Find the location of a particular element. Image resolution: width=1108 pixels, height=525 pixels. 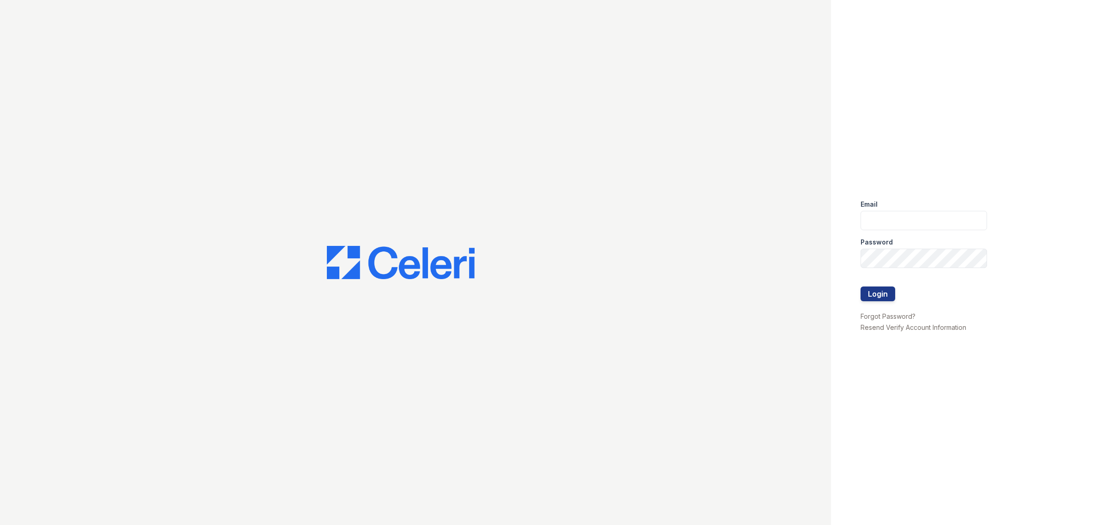

label: Email is located at coordinates (869, 205).